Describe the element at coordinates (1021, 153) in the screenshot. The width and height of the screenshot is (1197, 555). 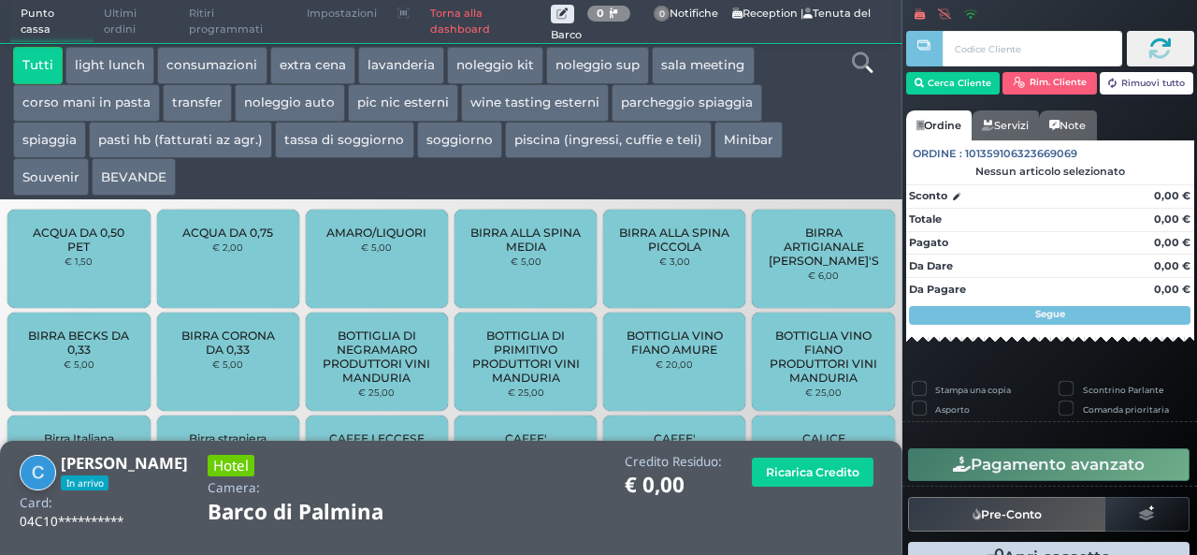
I see `span: 101359106323669069` at that location.